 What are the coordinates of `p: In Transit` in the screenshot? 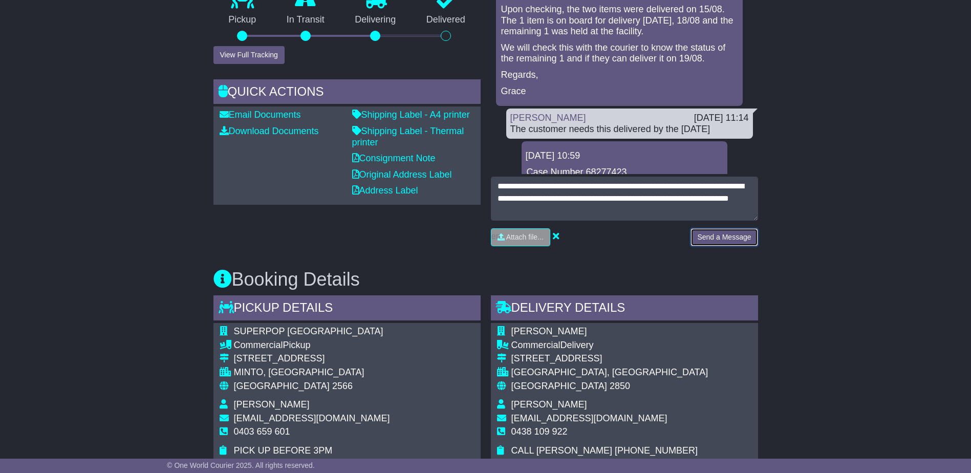 It's located at (306, 20).